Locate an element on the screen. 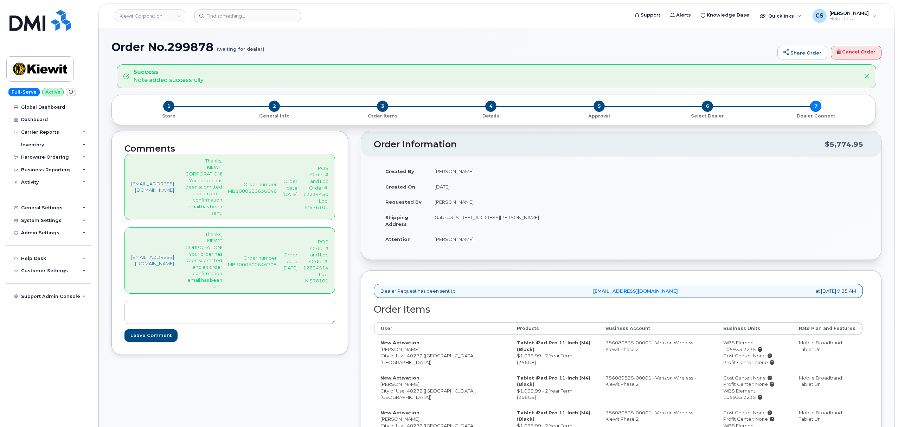 The image size is (898, 427). a: 5 Approval is located at coordinates (599, 115).